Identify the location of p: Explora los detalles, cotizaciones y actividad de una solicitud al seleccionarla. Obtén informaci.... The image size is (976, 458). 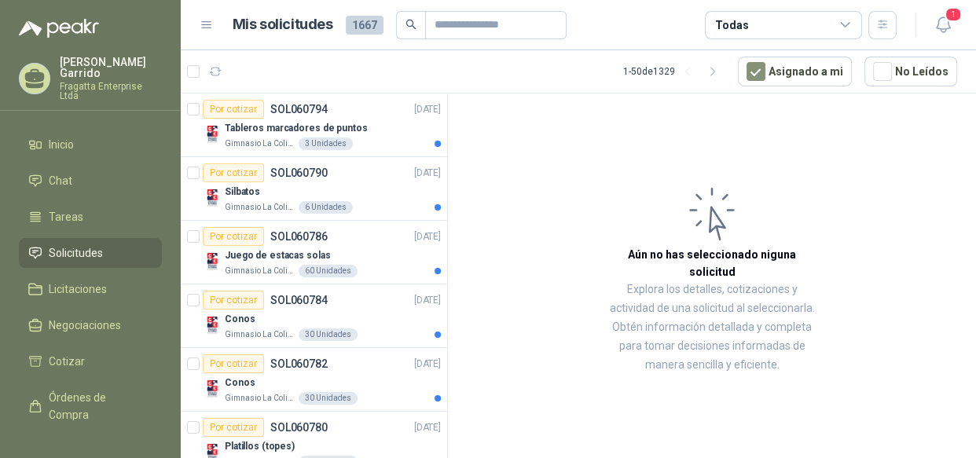
(712, 328).